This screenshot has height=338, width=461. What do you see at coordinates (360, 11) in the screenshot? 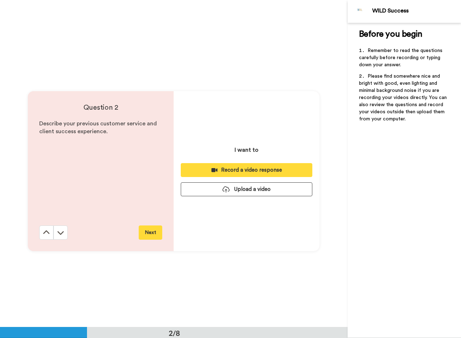
I see `img: Profile Image` at bounding box center [360, 11].